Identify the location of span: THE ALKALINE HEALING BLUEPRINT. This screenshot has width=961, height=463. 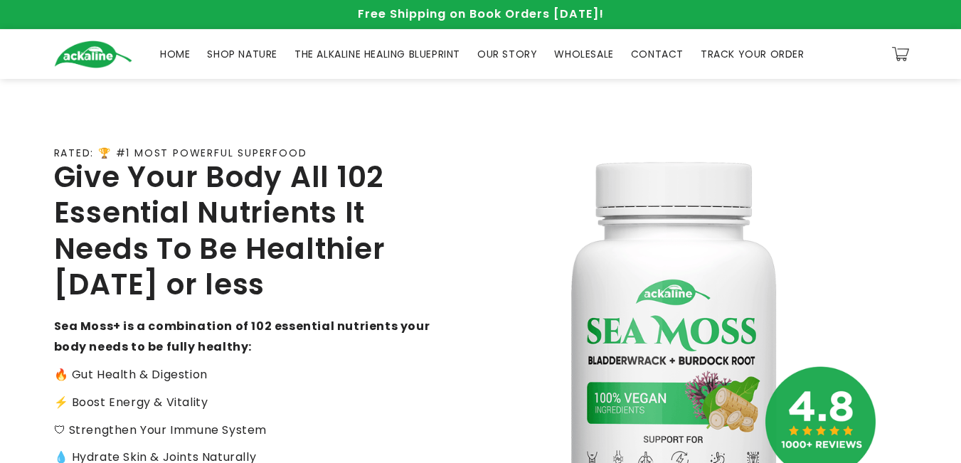
(377, 54).